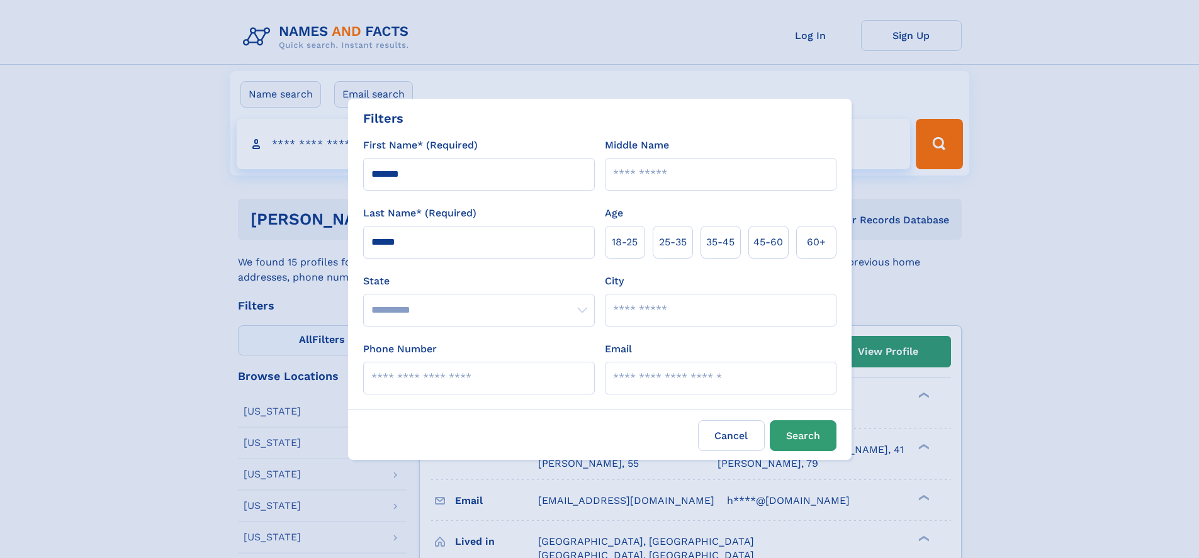 The width and height of the screenshot is (1199, 558). Describe the element at coordinates (400, 349) in the screenshot. I see `label: Phone Number` at that location.